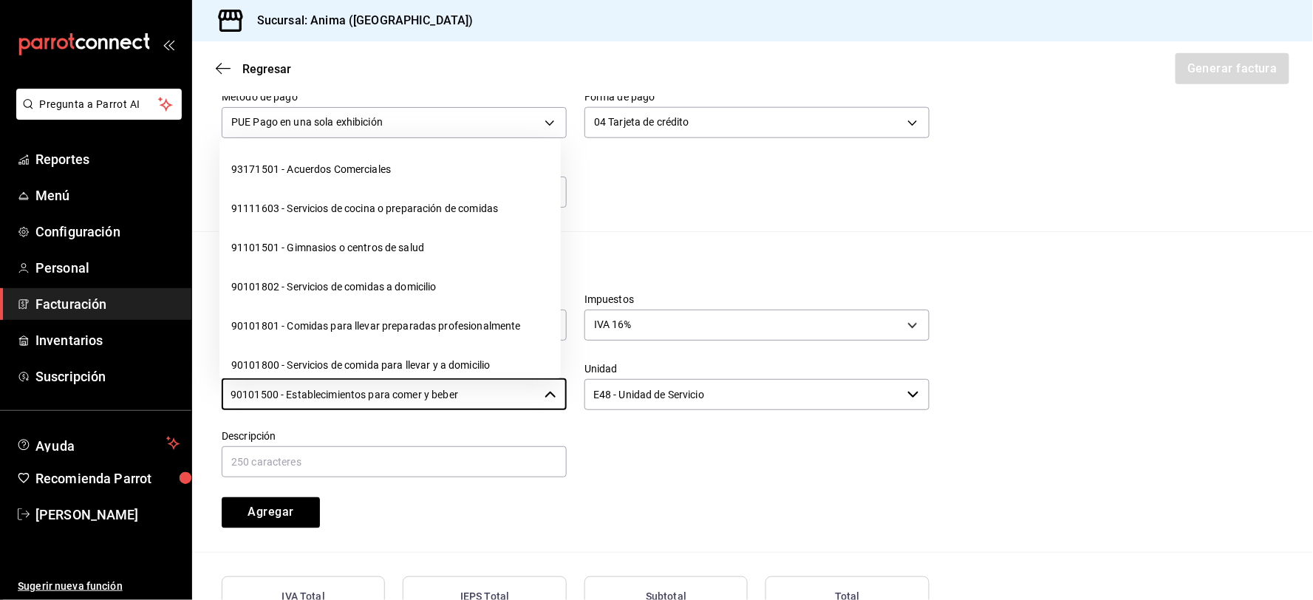  I want to click on span: Reportes, so click(107, 159).